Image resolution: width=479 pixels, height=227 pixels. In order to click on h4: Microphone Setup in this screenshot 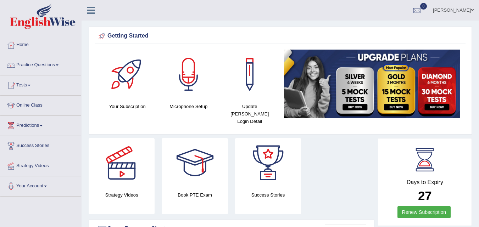, I will do `click(189, 106)`.